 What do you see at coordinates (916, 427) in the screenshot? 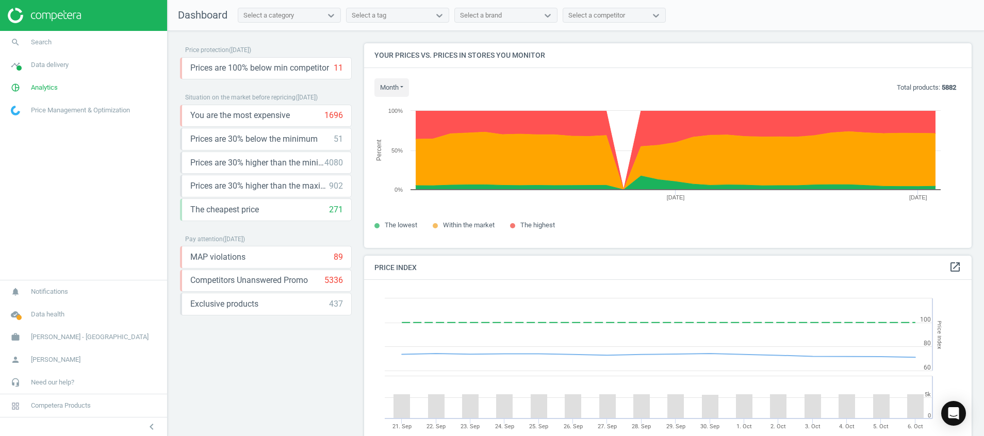
I see `tspan: 6. Oct` at bounding box center [916, 427].